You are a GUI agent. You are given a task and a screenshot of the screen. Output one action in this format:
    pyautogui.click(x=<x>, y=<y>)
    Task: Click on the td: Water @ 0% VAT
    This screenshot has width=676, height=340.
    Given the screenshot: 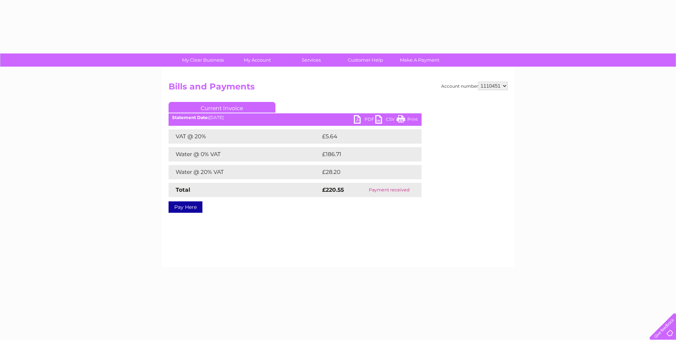 What is the action you would take?
    pyautogui.click(x=244, y=154)
    